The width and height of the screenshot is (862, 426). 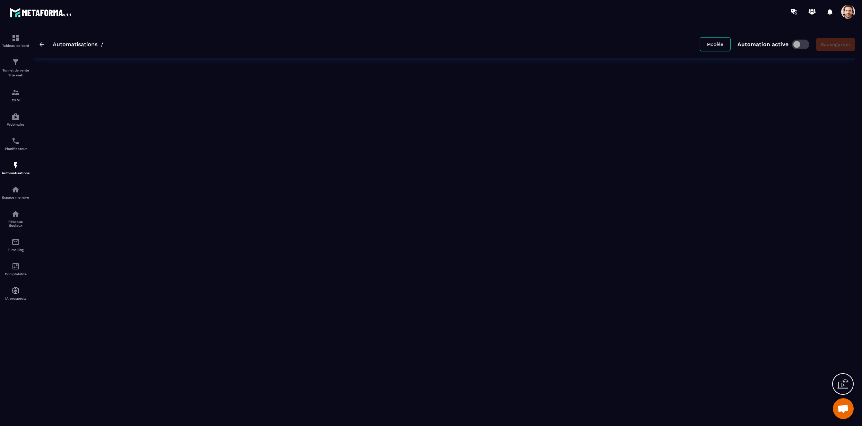 I want to click on p: Webinaire, so click(x=16, y=124).